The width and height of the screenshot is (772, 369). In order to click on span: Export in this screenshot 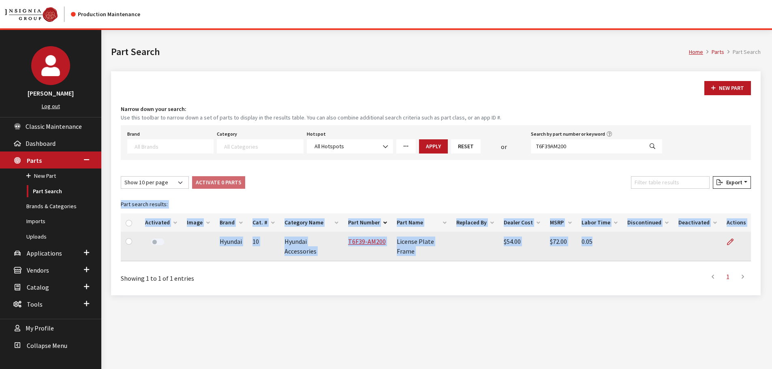, I will do `click(732, 182)`.